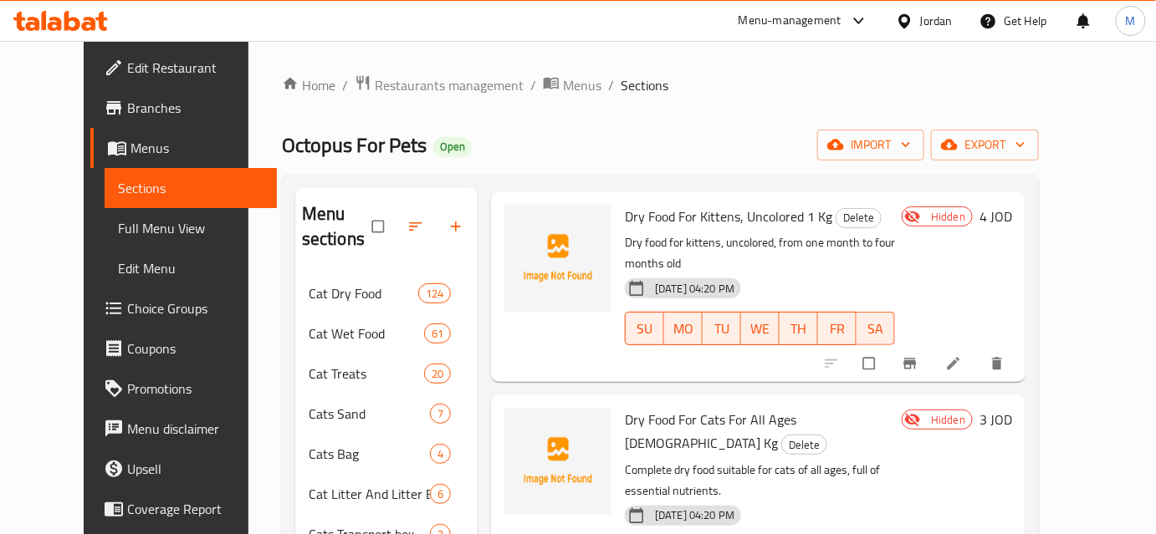  I want to click on a: Coverage Report, so click(183, 509).